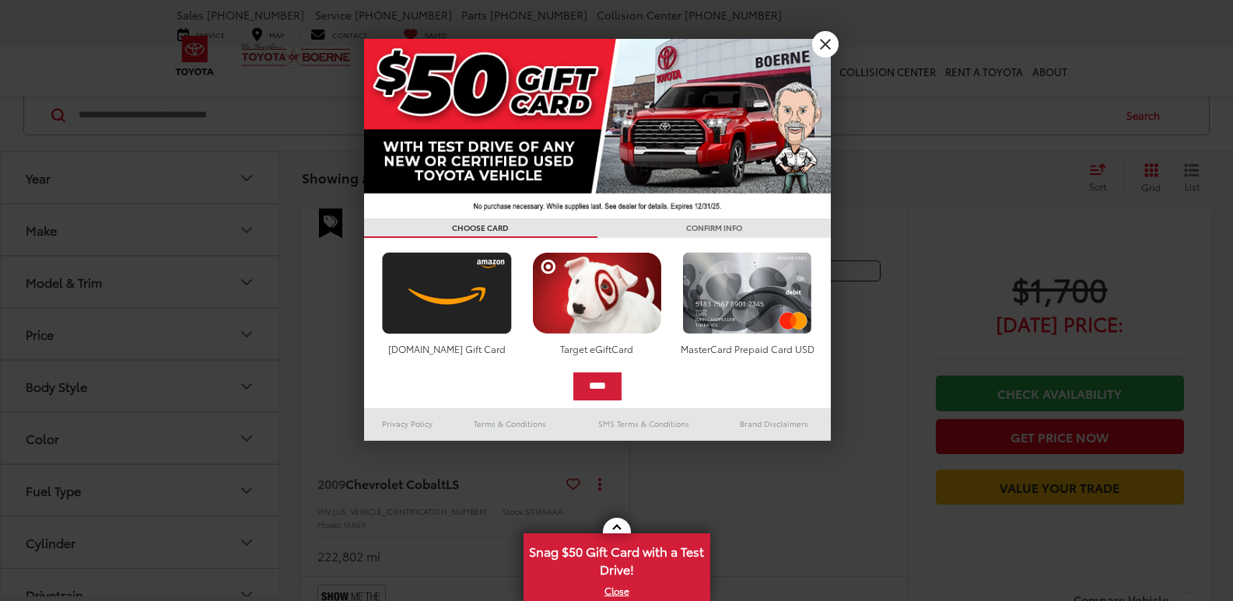 The height and width of the screenshot is (601, 1233). What do you see at coordinates (481, 228) in the screenshot?
I see `h3: CHOOSE CARD` at bounding box center [481, 228].